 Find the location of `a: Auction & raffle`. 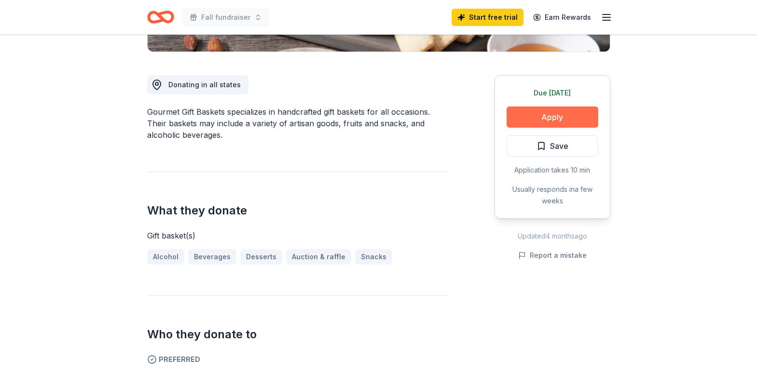

a: Auction & raffle is located at coordinates (318, 257).